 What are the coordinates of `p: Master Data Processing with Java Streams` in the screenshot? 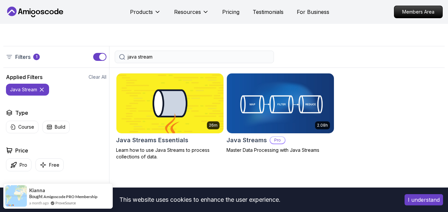 It's located at (280, 150).